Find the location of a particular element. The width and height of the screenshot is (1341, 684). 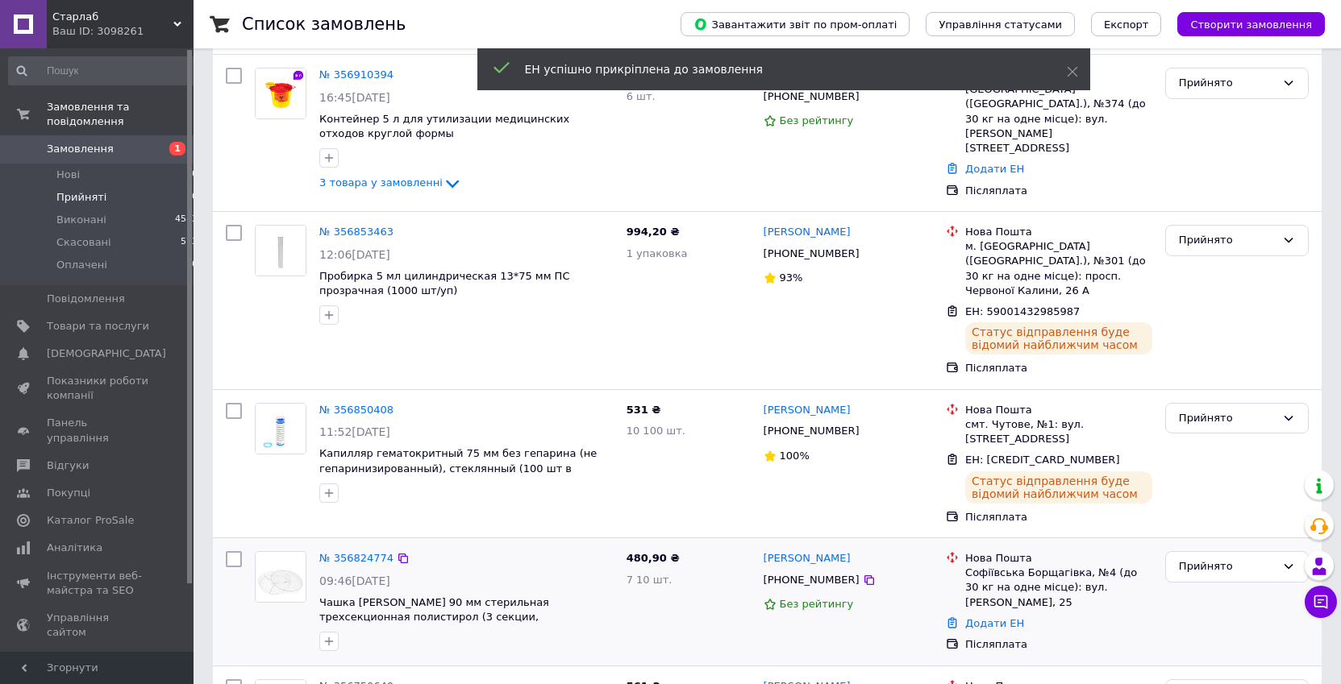

span: 100% is located at coordinates (794, 456).